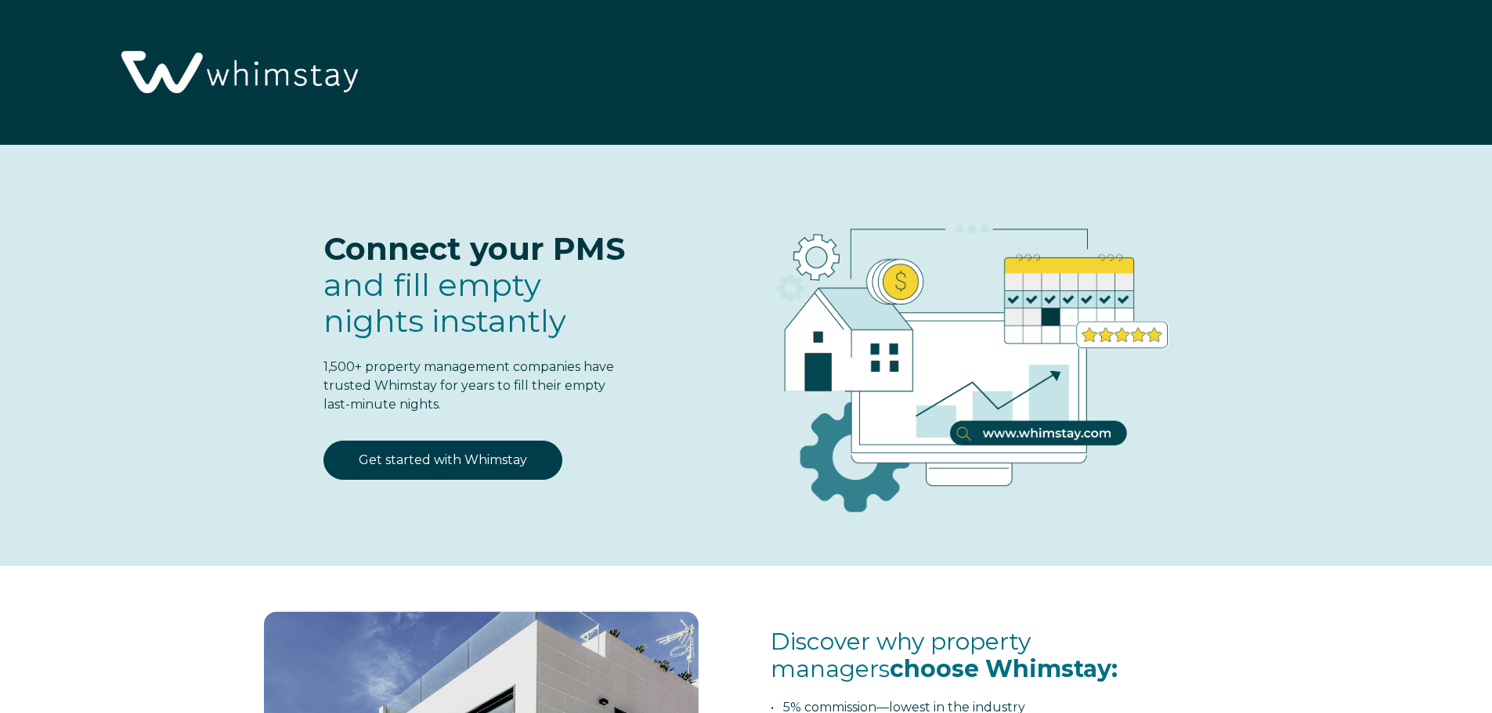 Image resolution: width=1492 pixels, height=713 pixels. What do you see at coordinates (468, 385) in the screenshot?
I see `span: 1,500+ property management companies have trusted Whimstay for years to fill their empty last-min...` at bounding box center [468, 385].